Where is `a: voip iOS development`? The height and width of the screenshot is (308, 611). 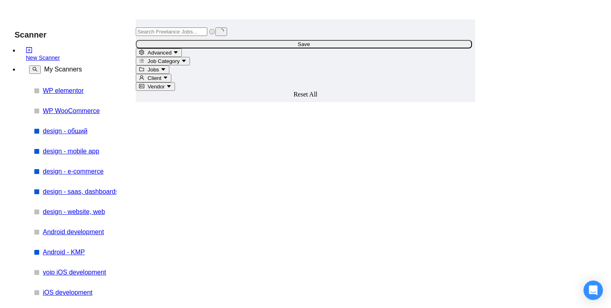 a: voip iOS development is located at coordinates (81, 273).